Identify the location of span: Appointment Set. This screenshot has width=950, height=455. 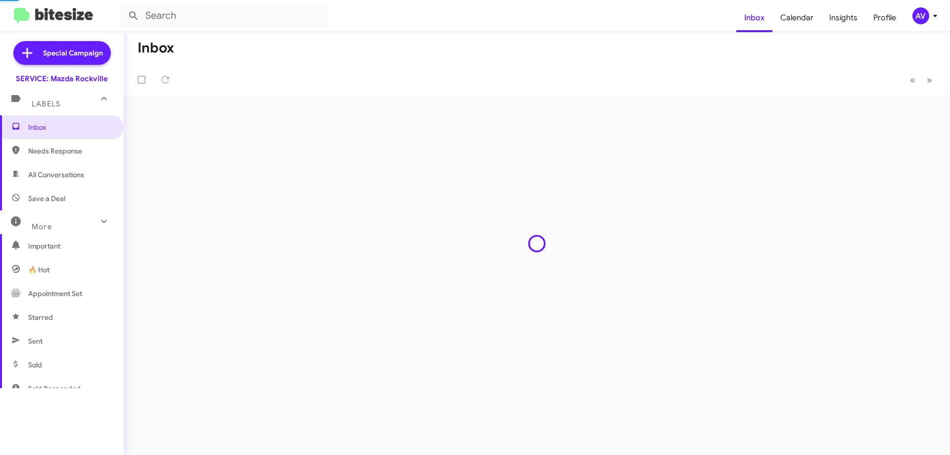
(55, 293).